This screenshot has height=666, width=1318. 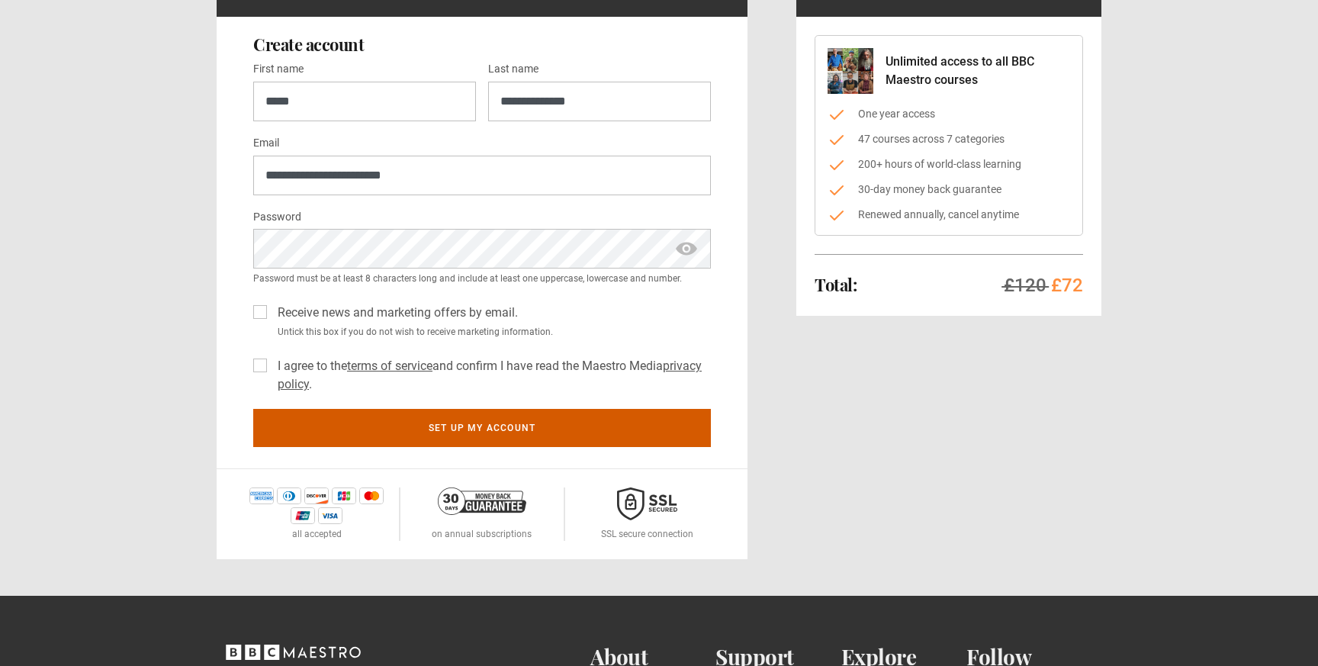 I want to click on span: £120, so click(x=1025, y=285).